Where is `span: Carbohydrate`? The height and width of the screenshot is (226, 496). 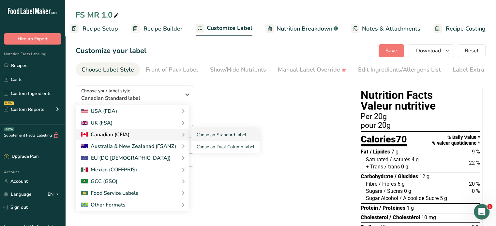 span: Carbohydrate is located at coordinates (377, 177).